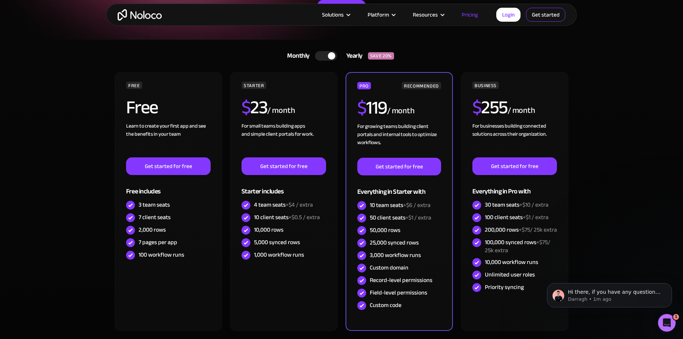 Image resolution: width=683 pixels, height=339 pixels. I want to click on span: 1, so click(676, 317).